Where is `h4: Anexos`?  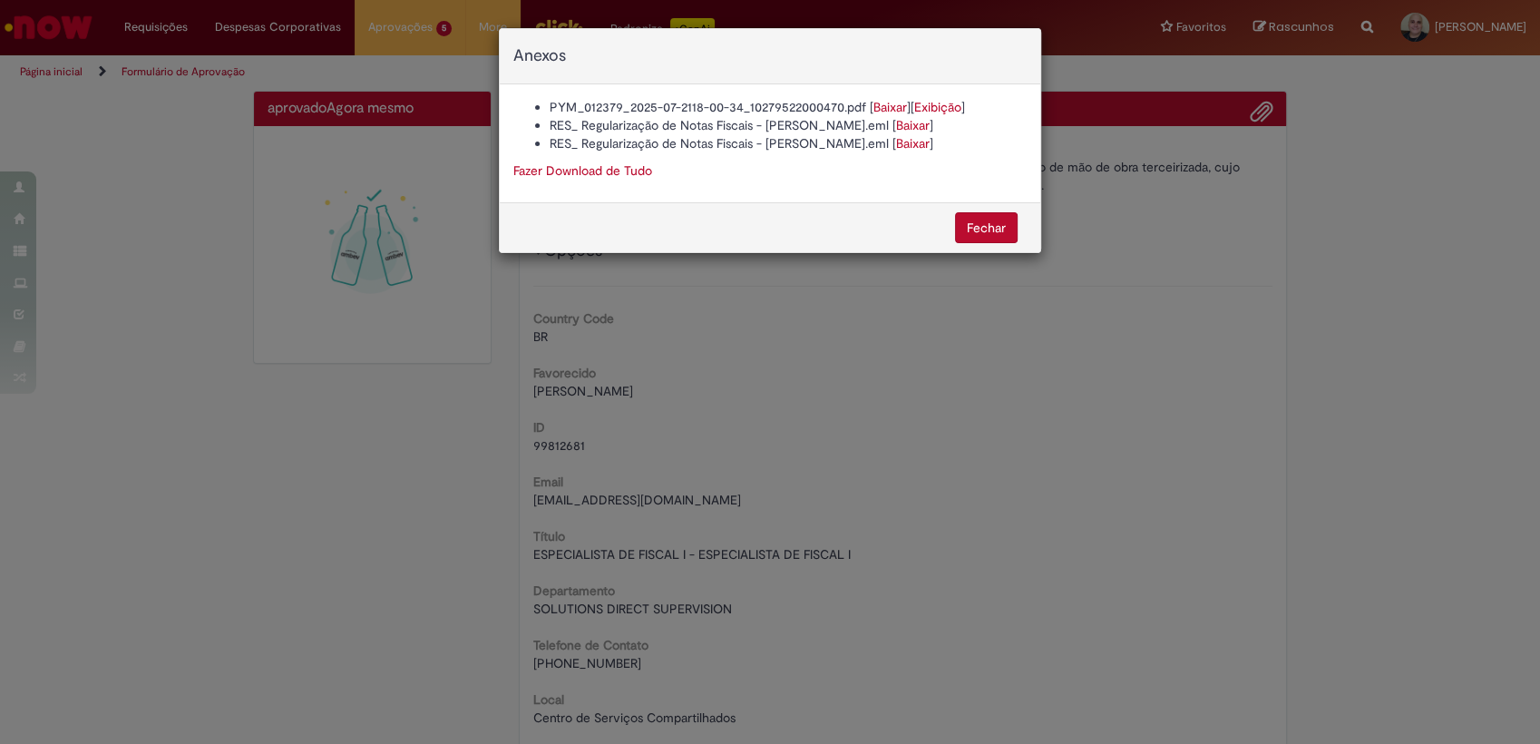
h4: Anexos is located at coordinates (770, 56).